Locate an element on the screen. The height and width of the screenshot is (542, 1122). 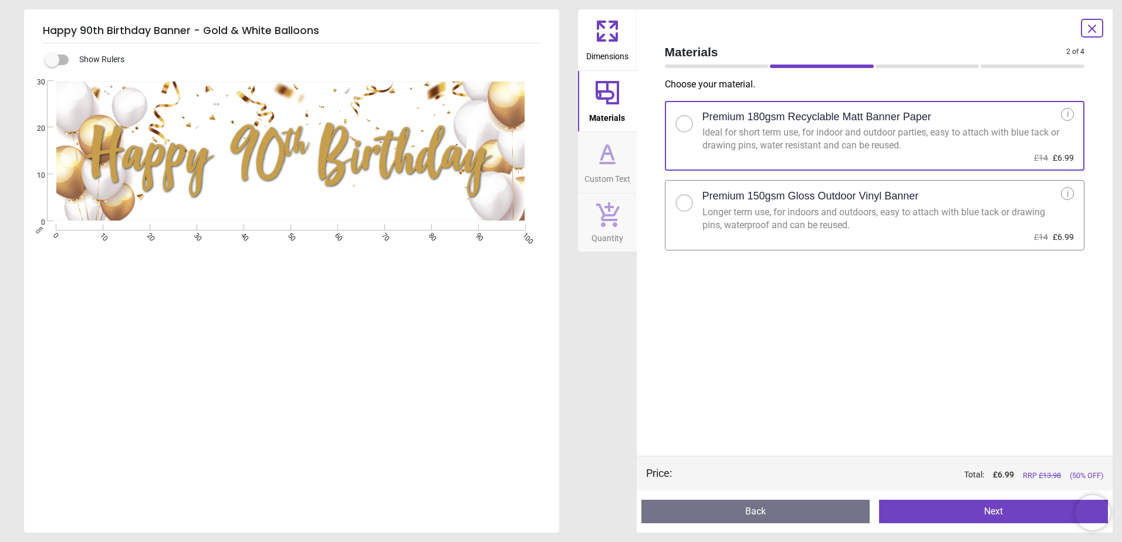
span: cm is located at coordinates (39, 230).